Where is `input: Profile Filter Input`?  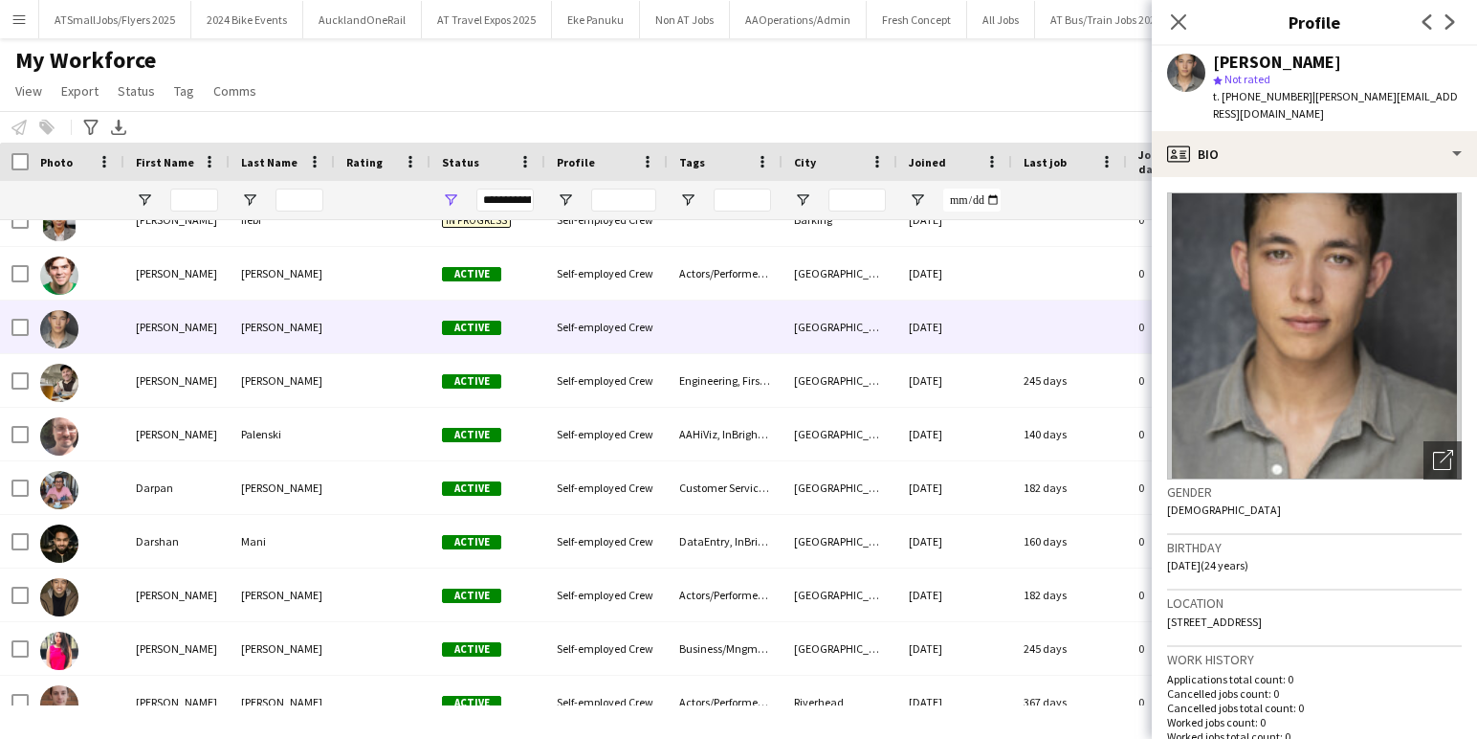 input: Profile Filter Input is located at coordinates (624, 200).